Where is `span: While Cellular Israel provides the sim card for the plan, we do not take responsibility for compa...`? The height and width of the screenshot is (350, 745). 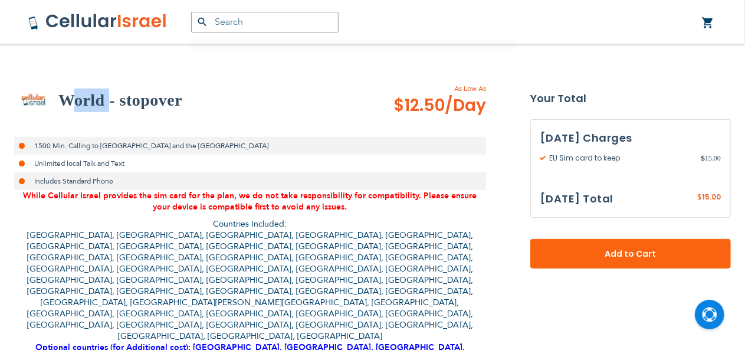
span: While Cellular Israel provides the sim card for the plan, we do not take responsibility for compa... is located at coordinates (250, 201).